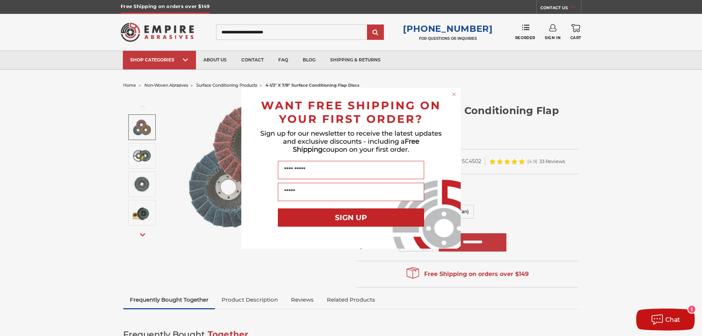 The width and height of the screenshot is (702, 336). Describe the element at coordinates (356, 146) in the screenshot. I see `span: Free Shipping` at that location.